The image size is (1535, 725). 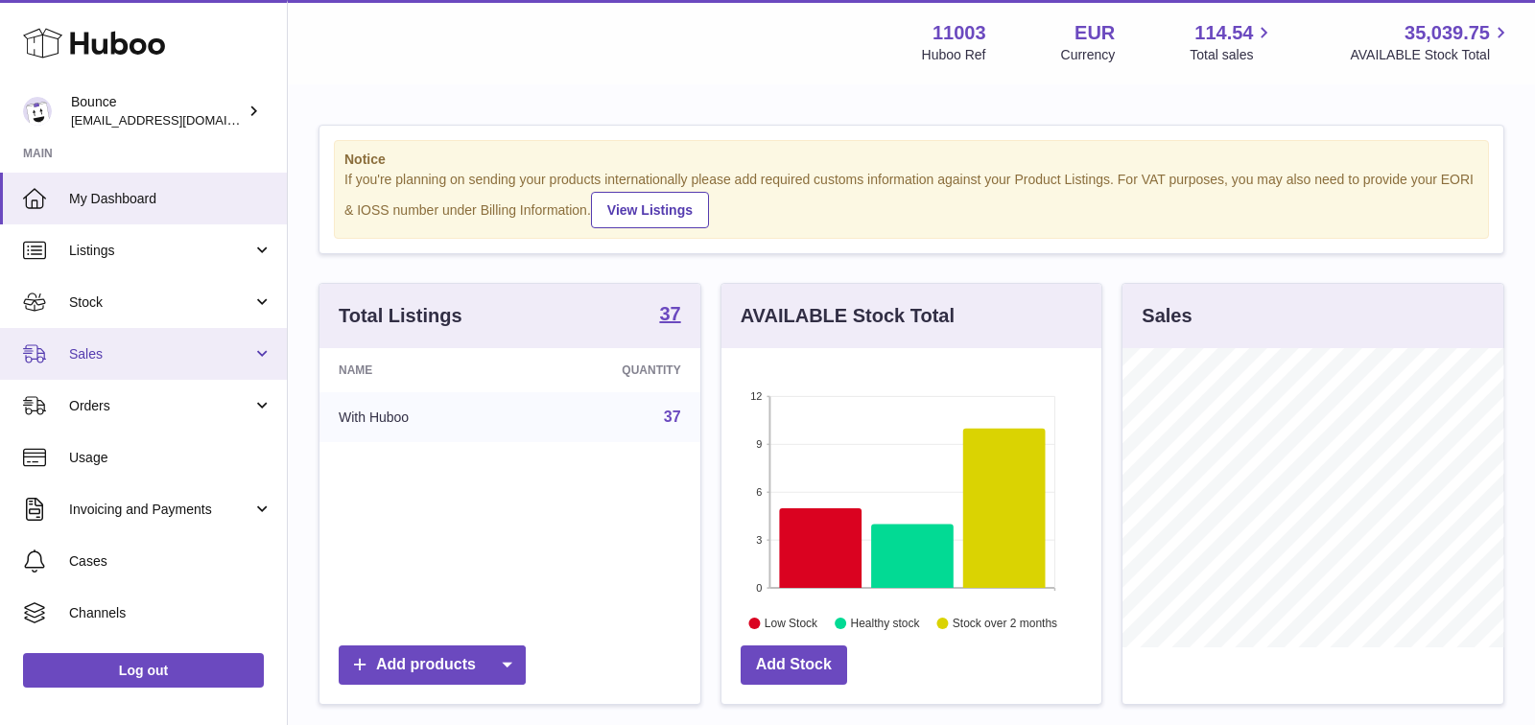 I want to click on text: 3, so click(x=759, y=540).